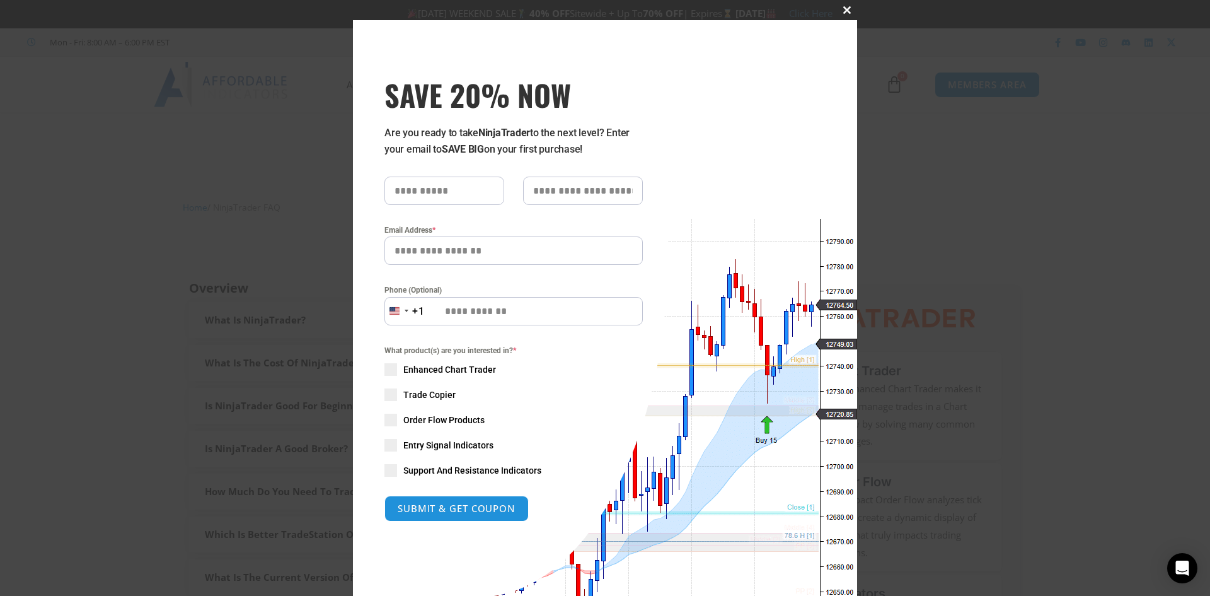 The image size is (1210, 596). What do you see at coordinates (514, 369) in the screenshot?
I see `label: Enhanced Chart Trader` at bounding box center [514, 369].